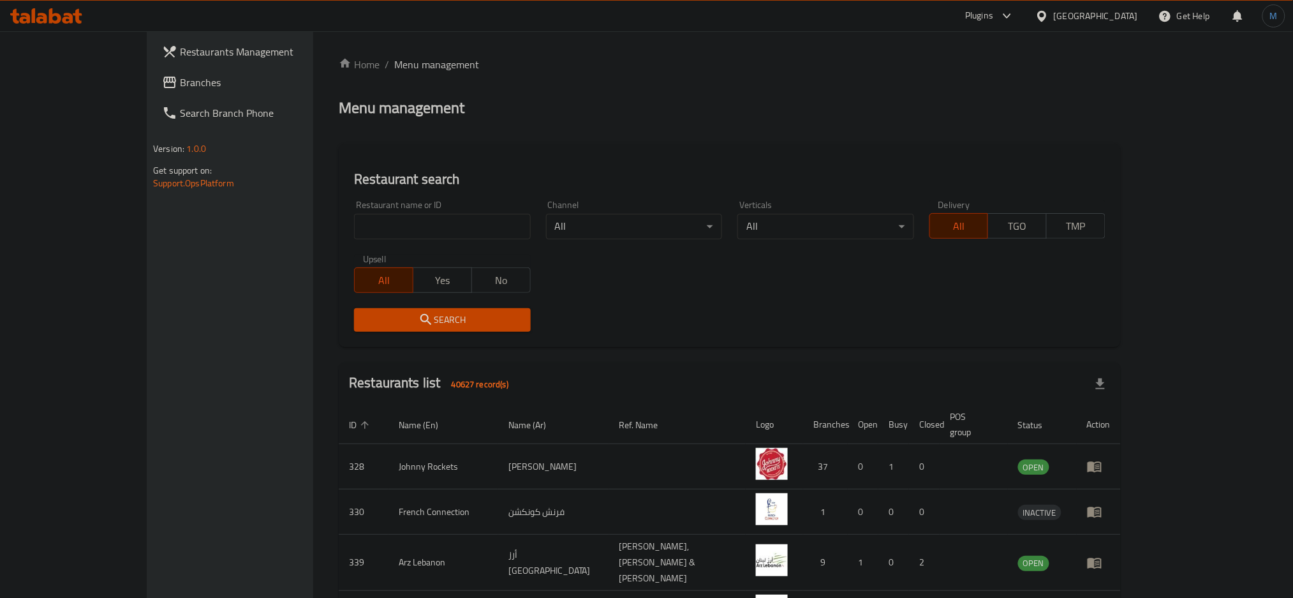 The image size is (1293, 598). Describe the element at coordinates (894, 424) in the screenshot. I see `th: Busy` at that location.